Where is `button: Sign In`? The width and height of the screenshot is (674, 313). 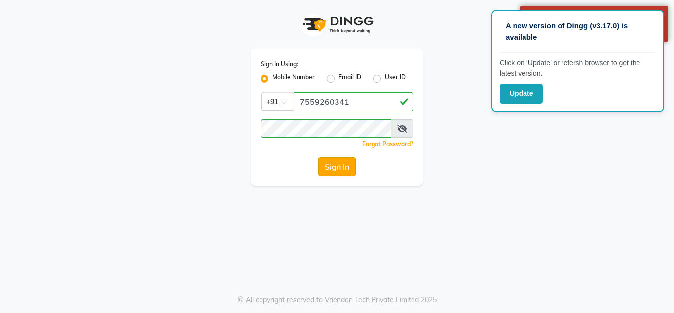 button: Sign In is located at coordinates (337, 166).